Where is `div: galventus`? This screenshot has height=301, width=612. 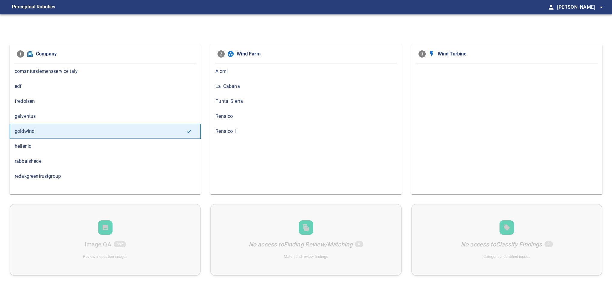 div: galventus is located at coordinates (105, 116).